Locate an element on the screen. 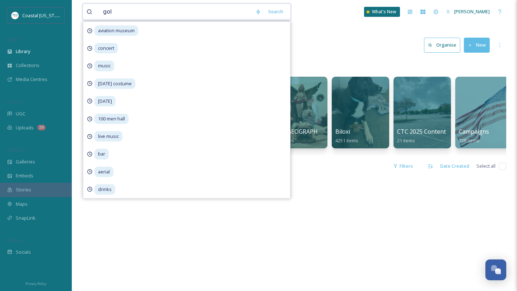  span: Select all is located at coordinates (485, 166).